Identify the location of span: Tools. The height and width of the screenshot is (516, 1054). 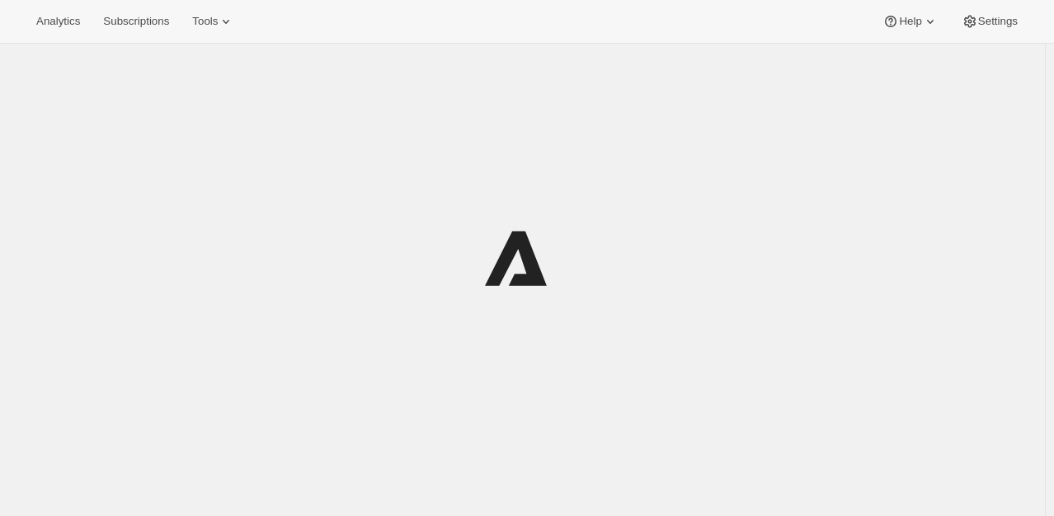
(204, 21).